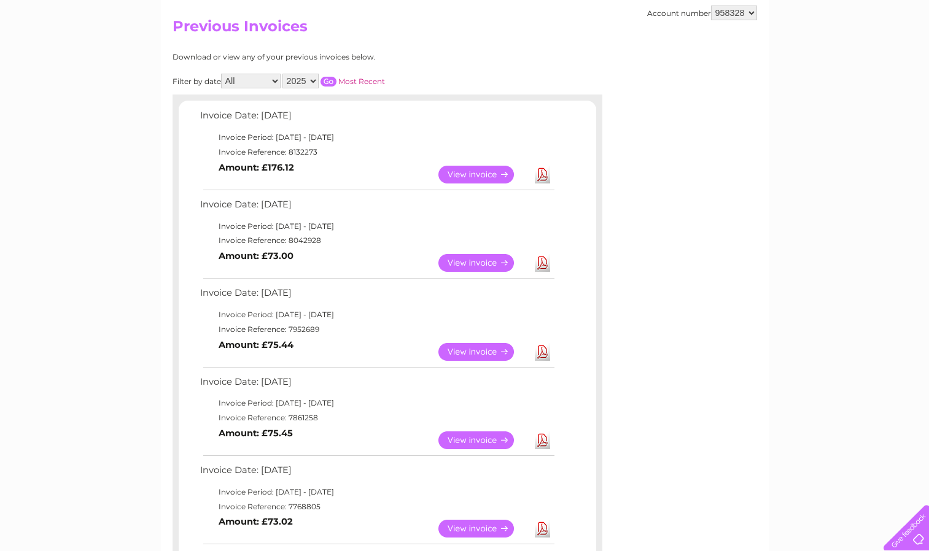  Describe the element at coordinates (830, 56) in the screenshot. I see `a: Blog` at that location.